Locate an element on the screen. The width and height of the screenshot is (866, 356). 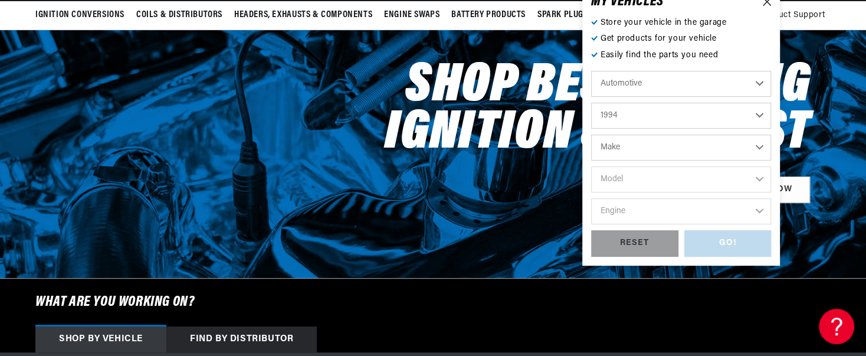
p: Store your vehicle in the garage is located at coordinates (681, 23).